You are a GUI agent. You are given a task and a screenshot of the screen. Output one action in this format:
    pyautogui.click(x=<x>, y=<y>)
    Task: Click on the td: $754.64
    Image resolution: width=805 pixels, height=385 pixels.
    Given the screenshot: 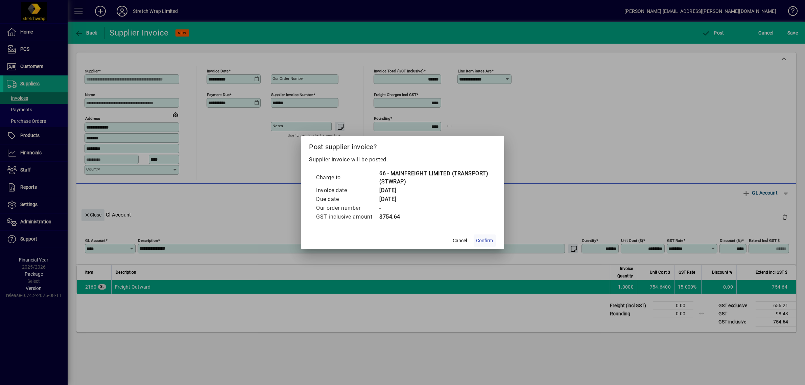 What is the action you would take?
    pyautogui.click(x=434, y=217)
    